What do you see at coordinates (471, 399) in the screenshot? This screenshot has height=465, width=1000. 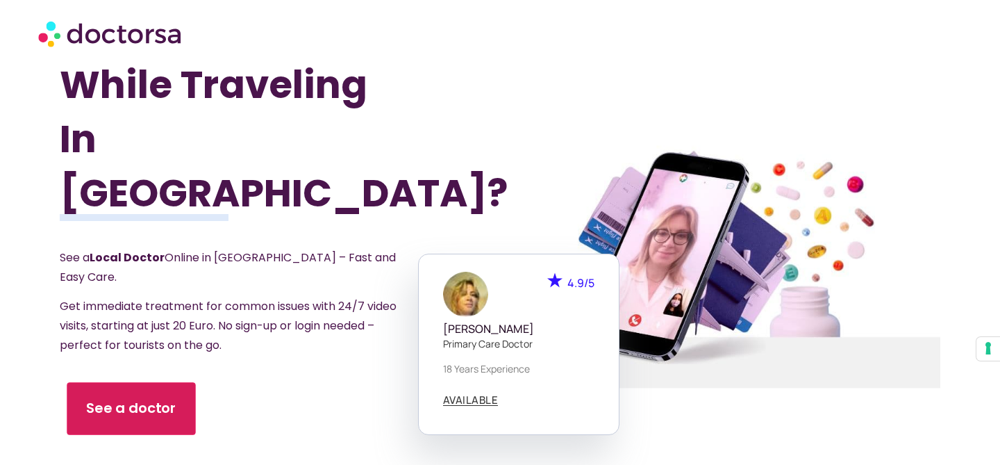 I see `span: AVAILABLE` at bounding box center [471, 399].